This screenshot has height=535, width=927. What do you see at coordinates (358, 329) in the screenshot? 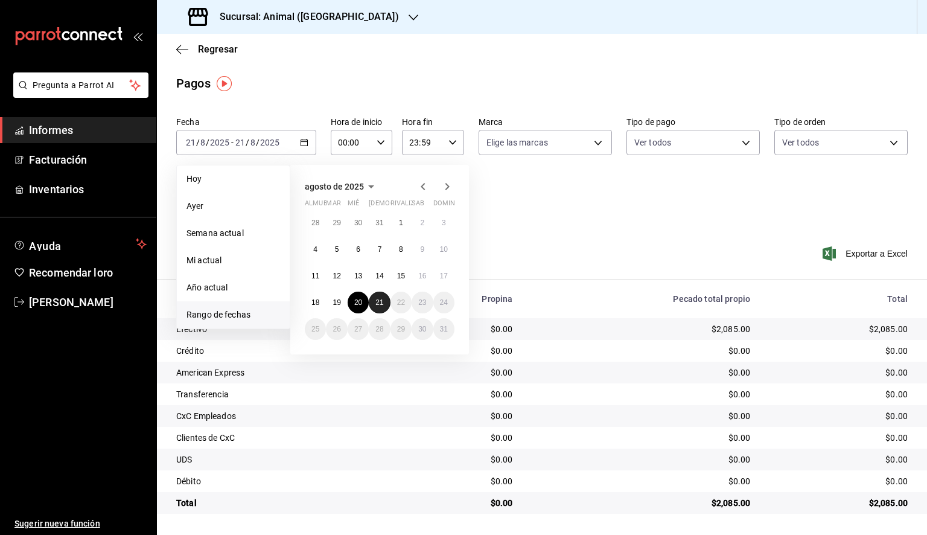
I see `abbr: 27 de agosto de 2025` at bounding box center [358, 329].